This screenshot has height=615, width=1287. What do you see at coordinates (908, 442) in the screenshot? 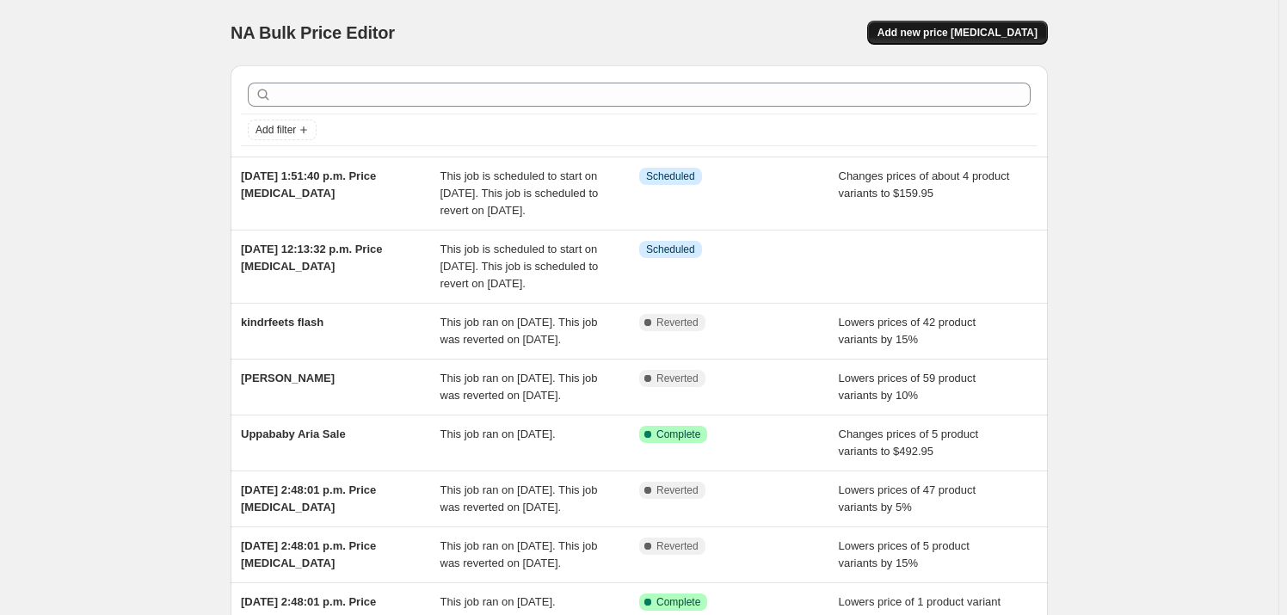
I see `span: Changes prices of 5 product variants to $492.95` at bounding box center [908, 442].